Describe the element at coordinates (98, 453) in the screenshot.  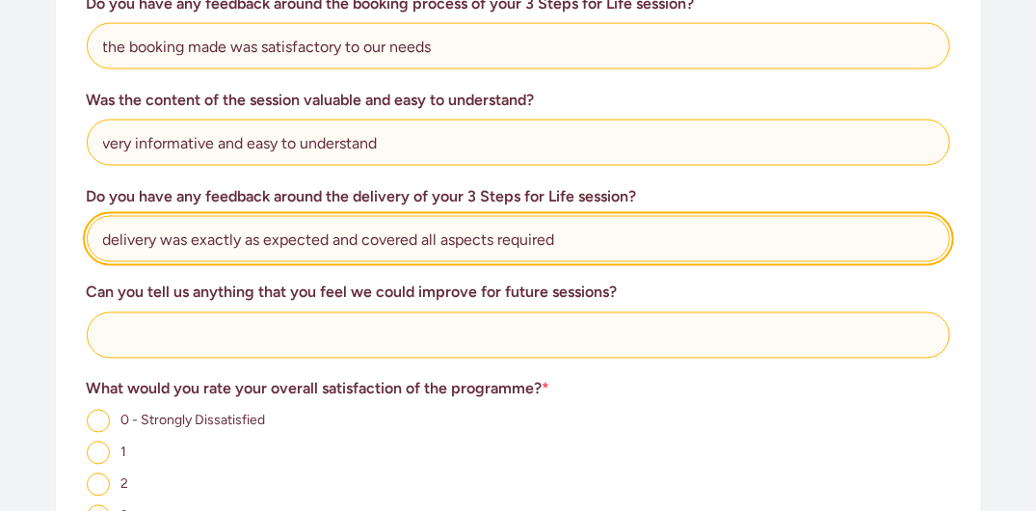
I see `input: 1` at that location.